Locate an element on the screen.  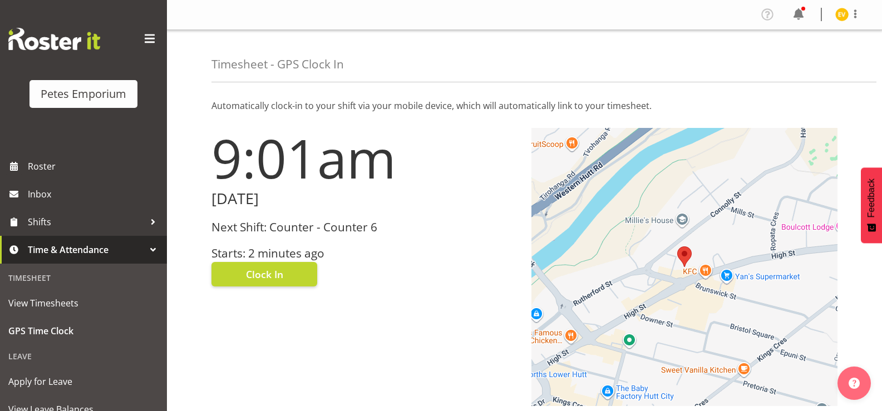
button: Feedback - Show survey is located at coordinates (872, 205).